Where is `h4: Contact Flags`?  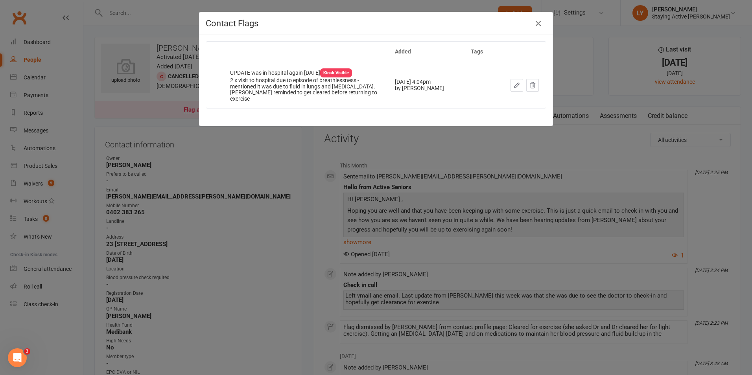
h4: Contact Flags is located at coordinates (376, 23).